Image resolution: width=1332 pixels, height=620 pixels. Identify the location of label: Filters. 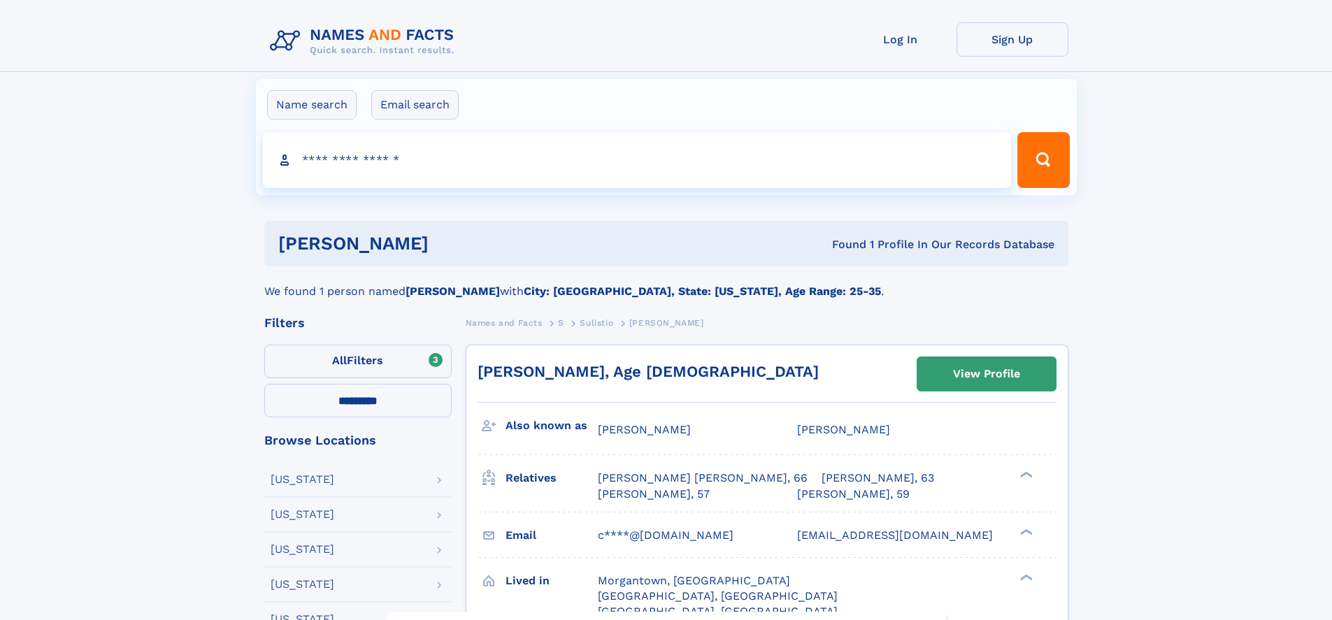
(358, 361).